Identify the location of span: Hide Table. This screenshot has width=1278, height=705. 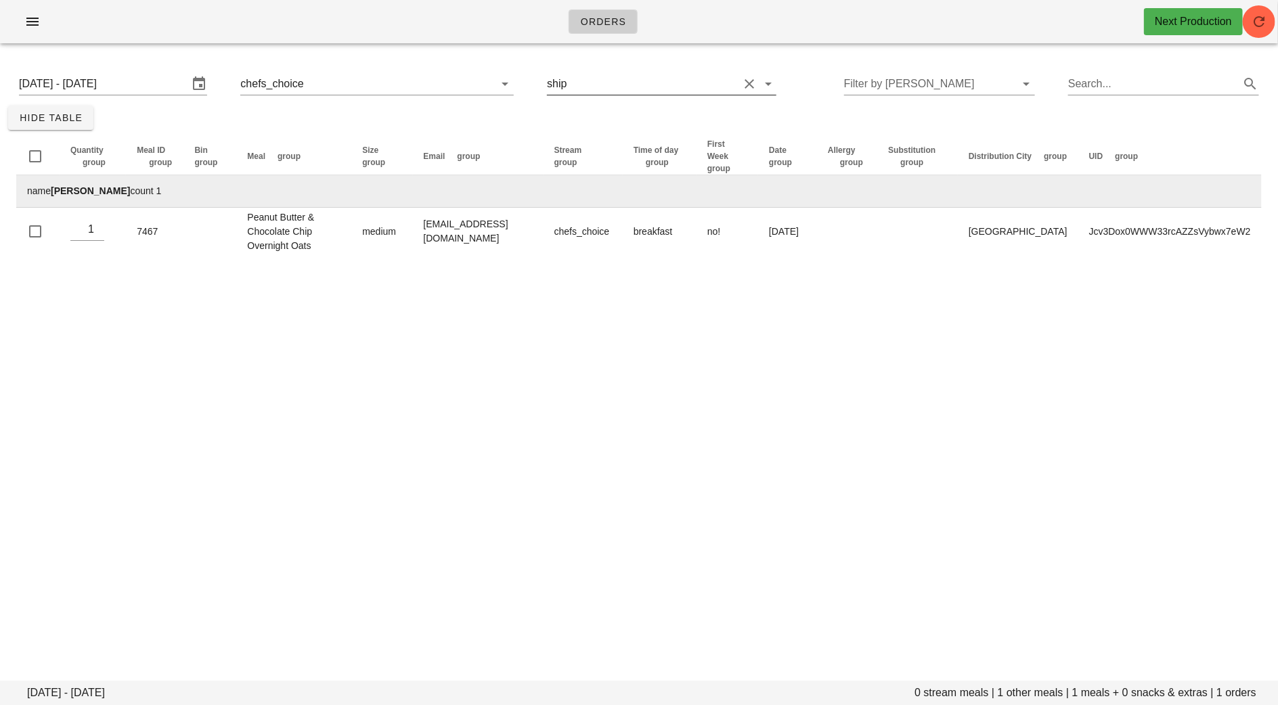
(51, 118).